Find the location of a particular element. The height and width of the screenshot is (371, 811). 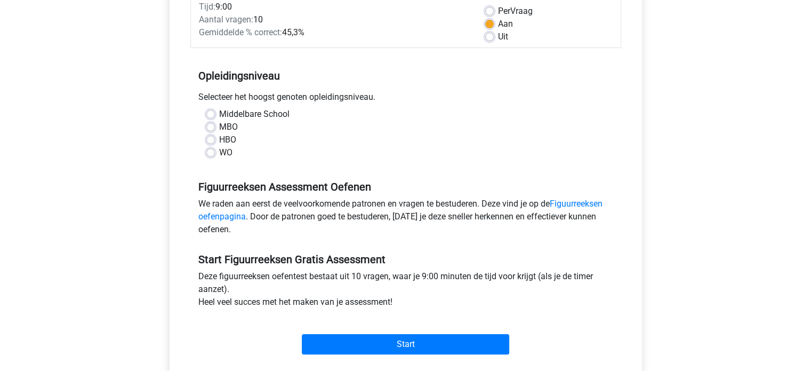

span: Tijd: is located at coordinates (207, 6).